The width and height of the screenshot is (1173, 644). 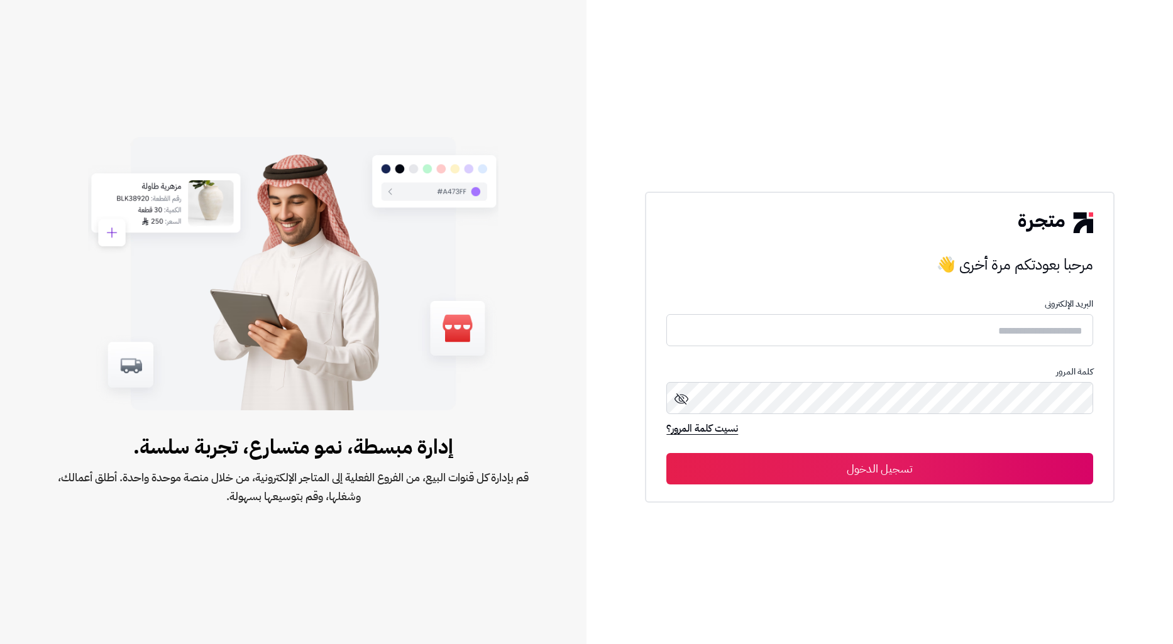 What do you see at coordinates (702, 430) in the screenshot?
I see `a: نسيت كلمة المرور؟` at bounding box center [702, 430].